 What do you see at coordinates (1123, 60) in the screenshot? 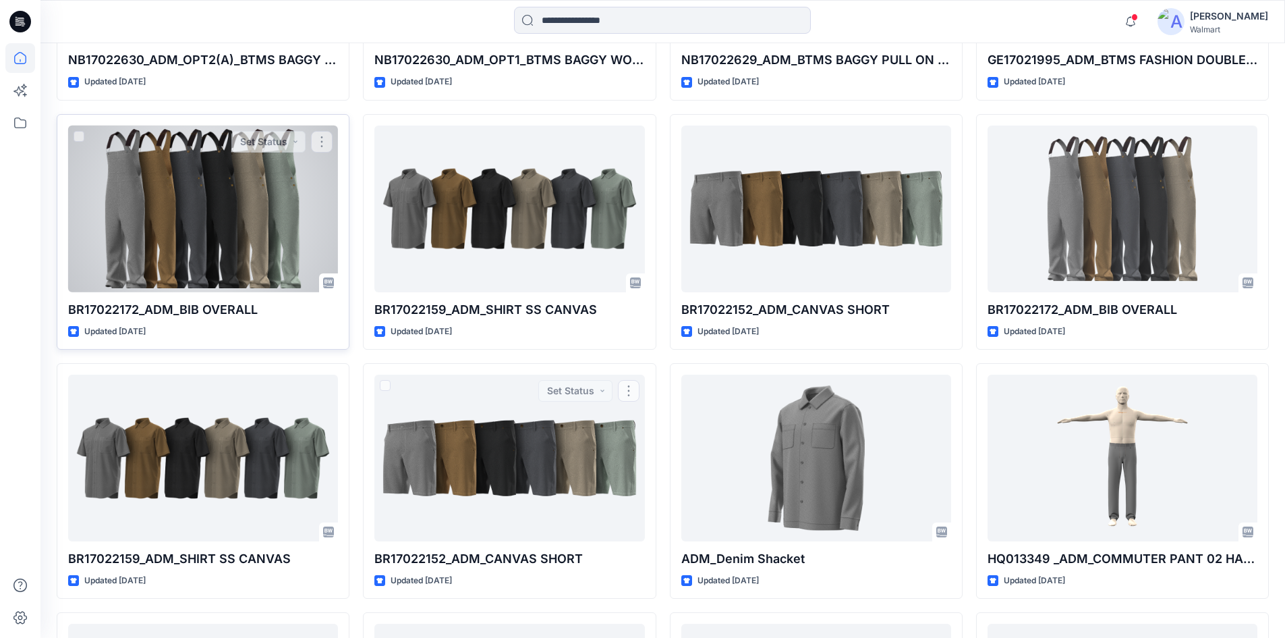
I see `p: GE17021995_ADM_BTMS FASHION DOUBLECLOTH SHORT` at bounding box center [1123, 60].